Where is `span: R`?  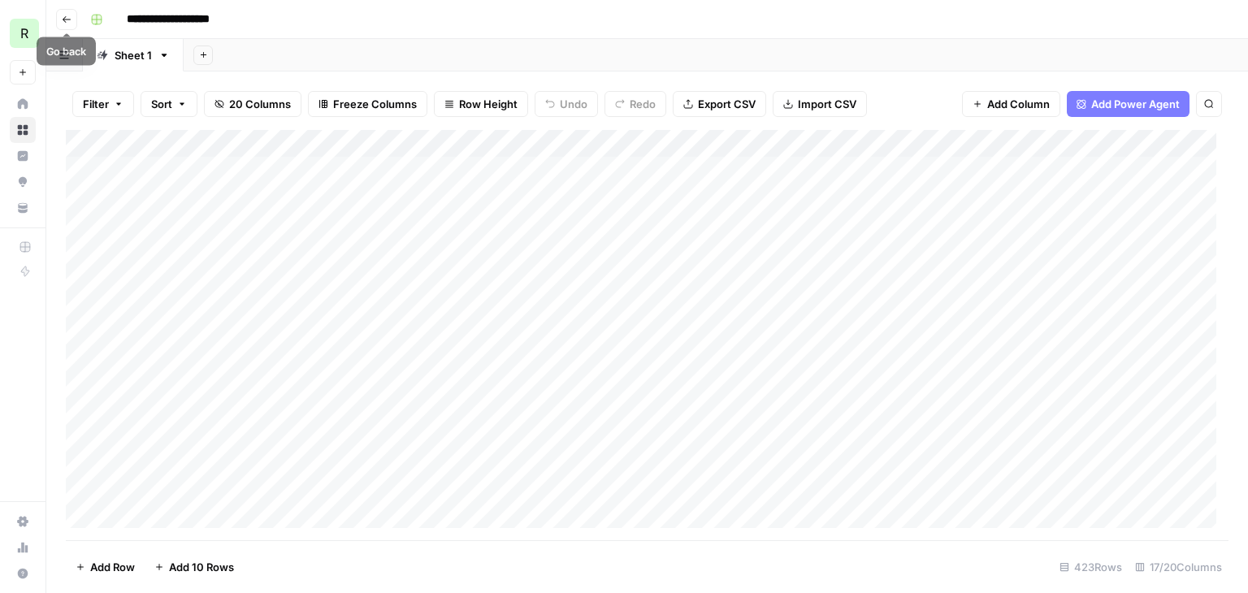
span: R is located at coordinates (24, 33).